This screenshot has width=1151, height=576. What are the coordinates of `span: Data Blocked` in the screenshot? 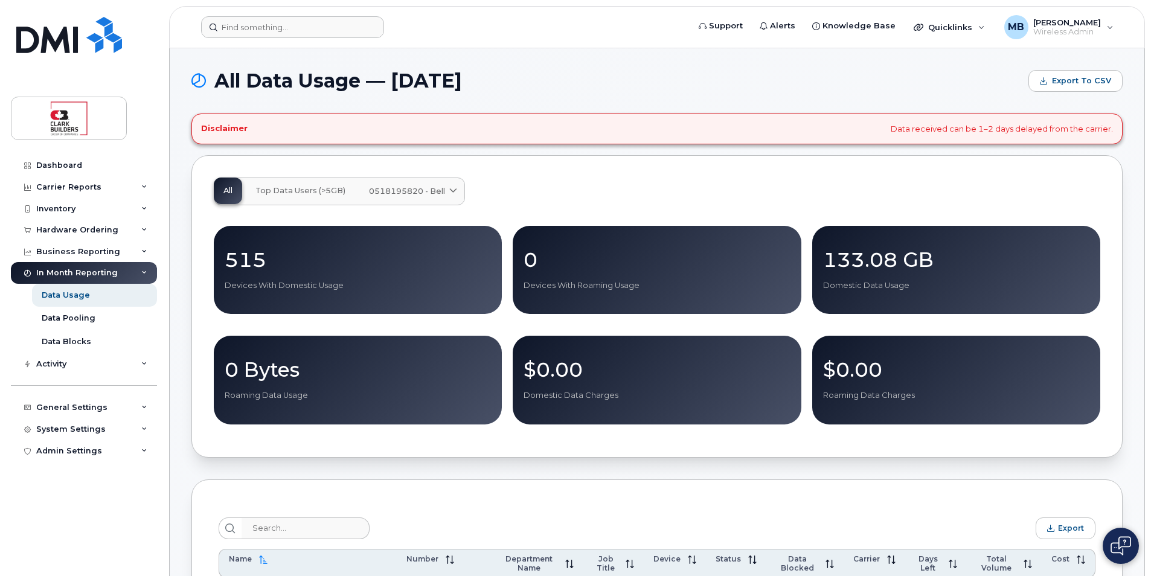 It's located at (797, 563).